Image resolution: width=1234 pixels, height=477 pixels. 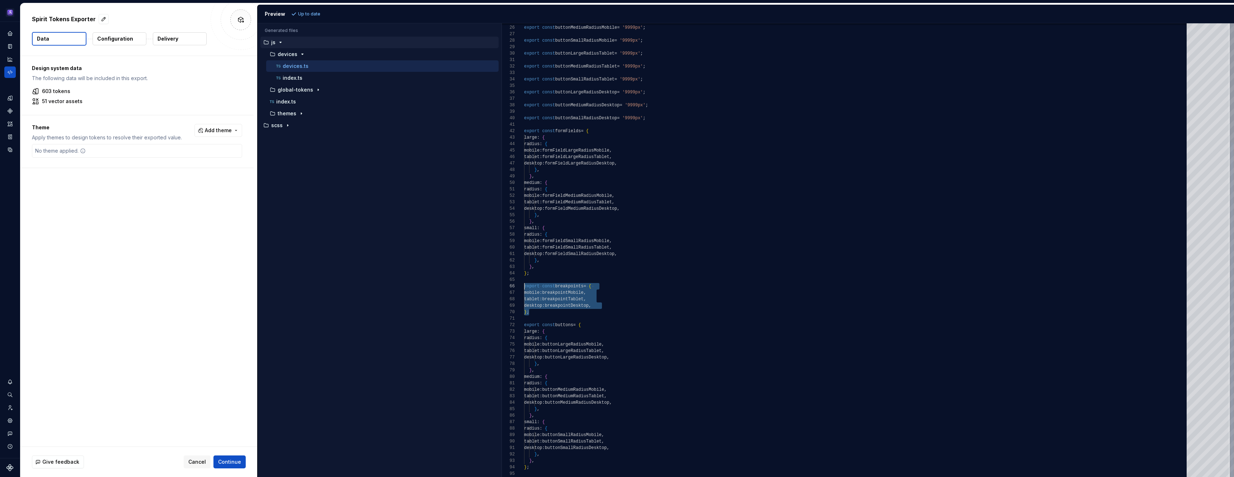 What do you see at coordinates (381, 54) in the screenshot?
I see `button: devices` at bounding box center [381, 54].